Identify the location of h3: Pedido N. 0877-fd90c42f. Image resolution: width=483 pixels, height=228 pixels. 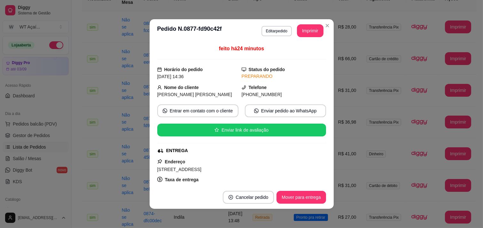
(190, 31).